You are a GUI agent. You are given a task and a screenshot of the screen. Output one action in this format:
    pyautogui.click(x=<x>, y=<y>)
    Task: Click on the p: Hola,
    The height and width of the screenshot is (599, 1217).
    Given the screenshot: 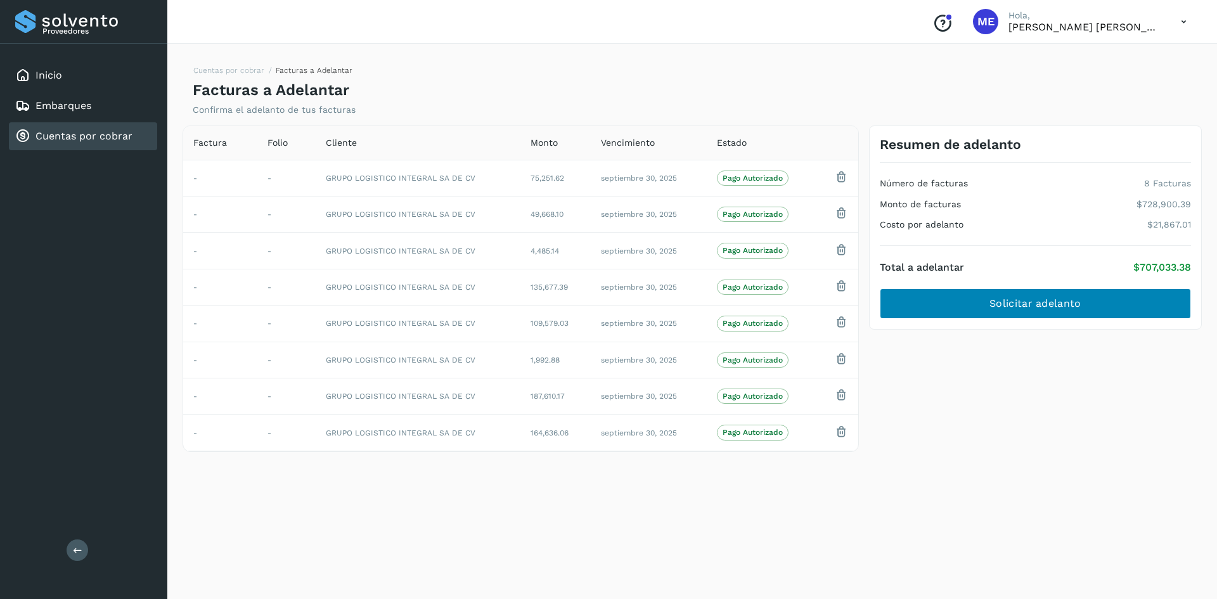 What is the action you would take?
    pyautogui.click(x=1085, y=15)
    